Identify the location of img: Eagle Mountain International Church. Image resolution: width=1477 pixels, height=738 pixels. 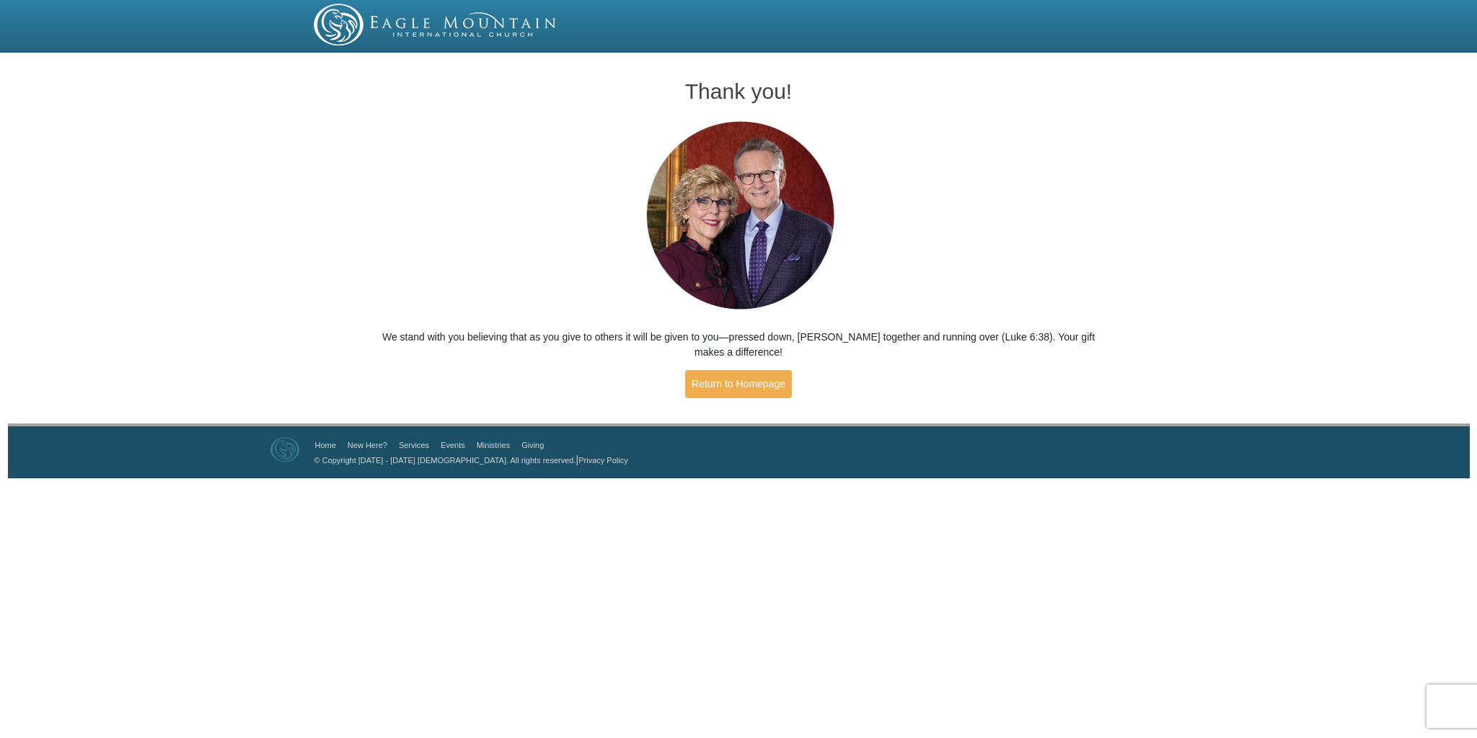
(285, 449).